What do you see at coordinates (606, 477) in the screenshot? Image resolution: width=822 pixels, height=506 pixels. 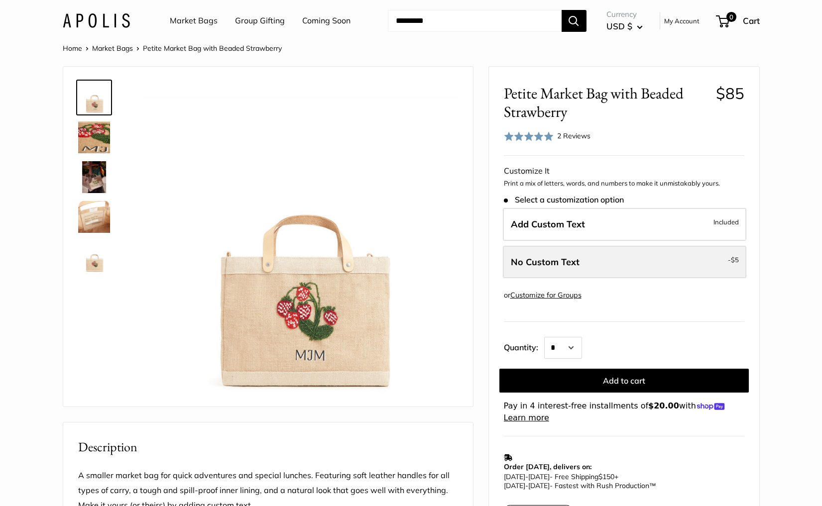 I see `span: $150` at bounding box center [606, 477].